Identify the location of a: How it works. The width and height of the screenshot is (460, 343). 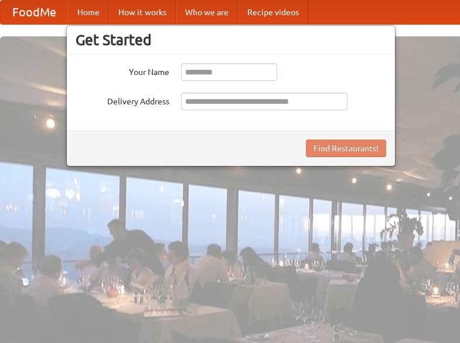
(142, 12).